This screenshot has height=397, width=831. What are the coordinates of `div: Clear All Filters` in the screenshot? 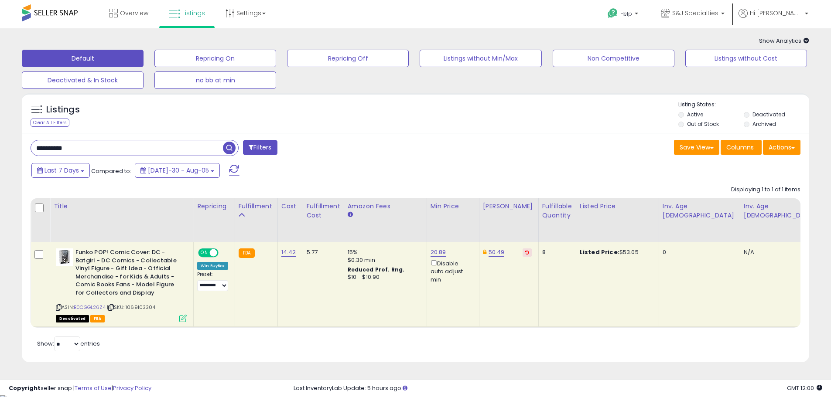 It's located at (50, 123).